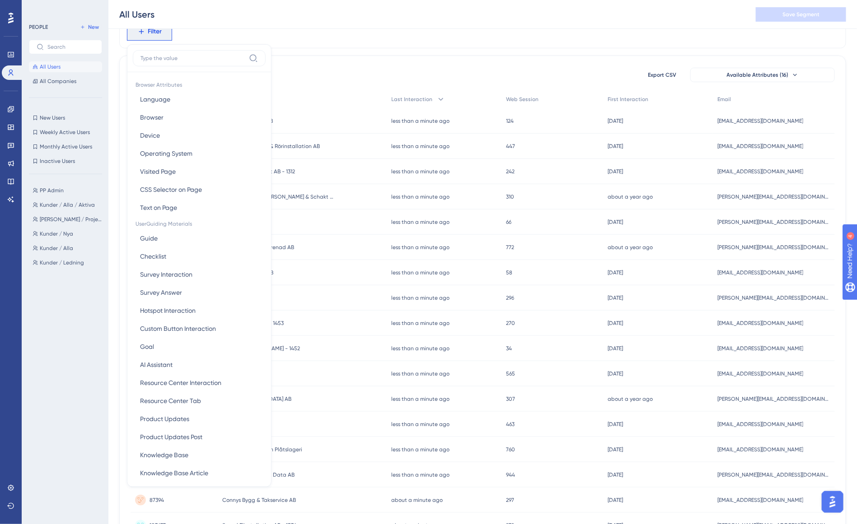  I want to click on span: Export CSV, so click(662, 75).